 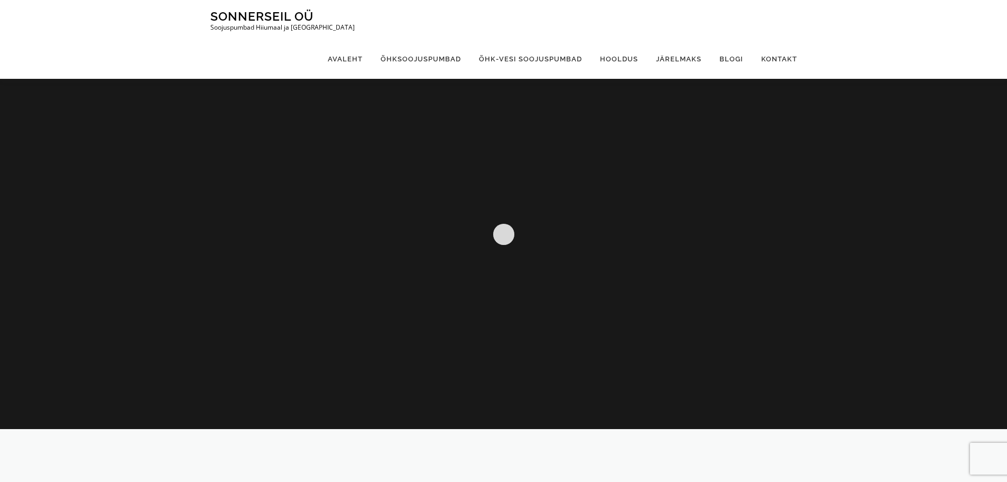 What do you see at coordinates (421, 59) in the screenshot?
I see `a: Õhksoojuspumbad` at bounding box center [421, 59].